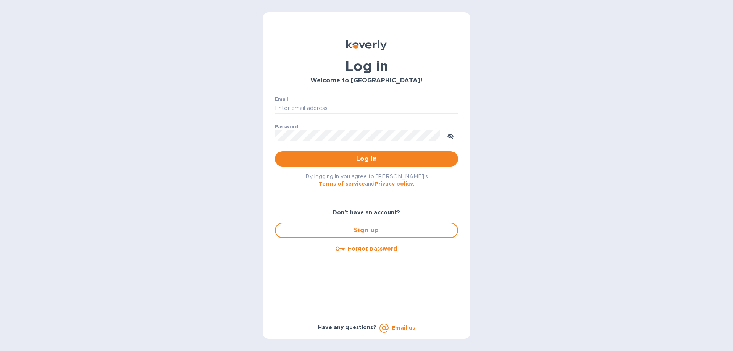  Describe the element at coordinates (403, 328) in the screenshot. I see `a: Email us` at that location.